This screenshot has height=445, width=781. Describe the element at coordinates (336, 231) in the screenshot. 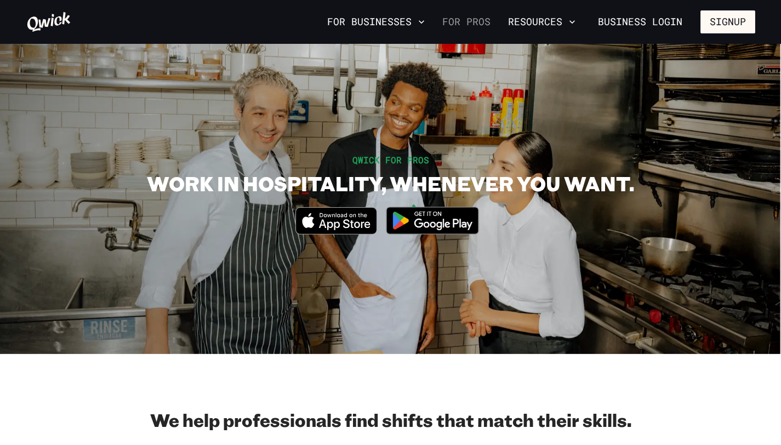

I see `a: Download on the App Store` at that location.